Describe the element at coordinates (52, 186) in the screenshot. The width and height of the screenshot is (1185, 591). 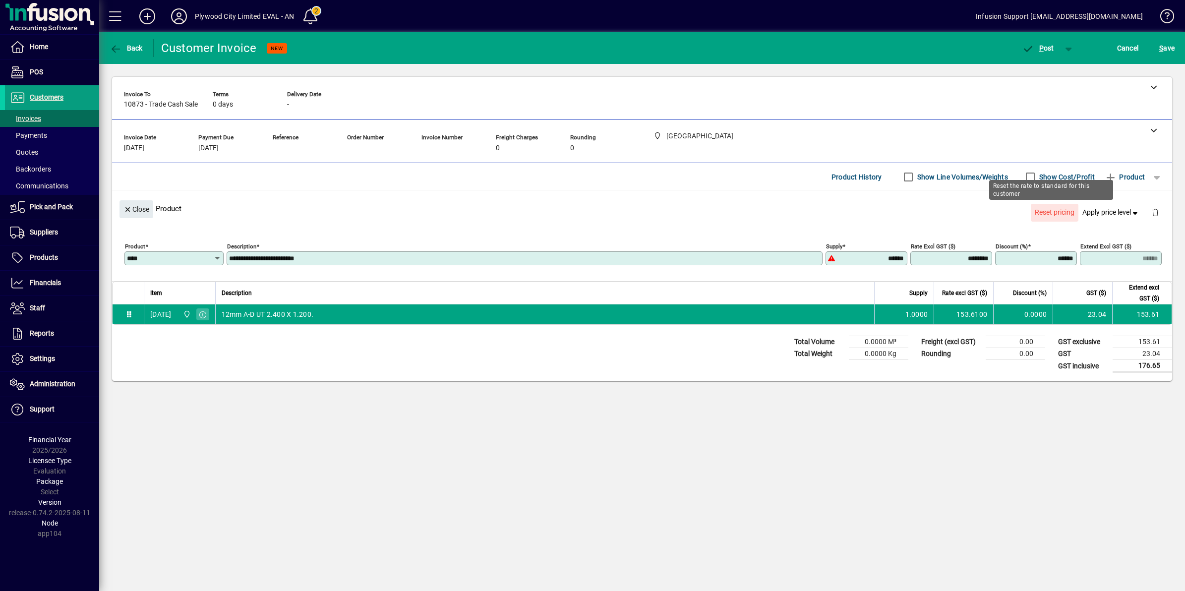
I see `a: Communications` at that location.